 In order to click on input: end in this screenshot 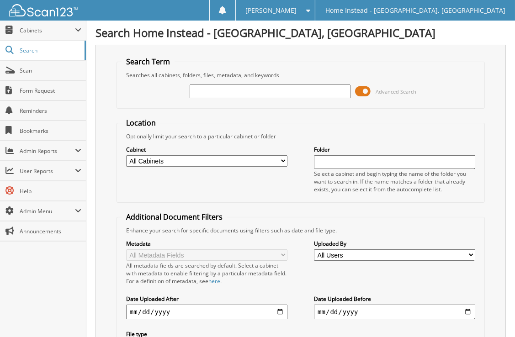, I will do `click(394, 312)`.